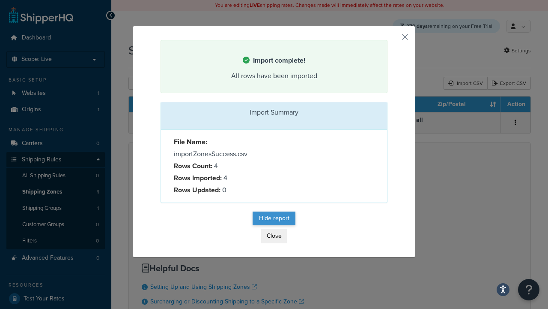 The height and width of the screenshot is (309, 548). What do you see at coordinates (221, 166) in the screenshot?
I see `div: importZonesSuccess.csv 4 4 0` at bounding box center [221, 166].